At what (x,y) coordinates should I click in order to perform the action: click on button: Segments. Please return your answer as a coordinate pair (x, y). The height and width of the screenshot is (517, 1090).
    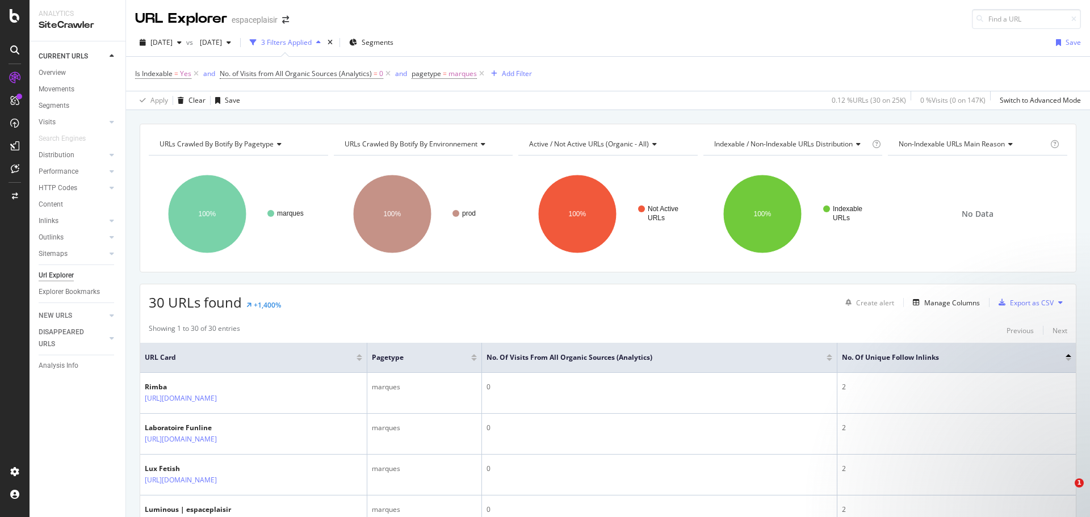
    Looking at the image, I should click on (371, 43).